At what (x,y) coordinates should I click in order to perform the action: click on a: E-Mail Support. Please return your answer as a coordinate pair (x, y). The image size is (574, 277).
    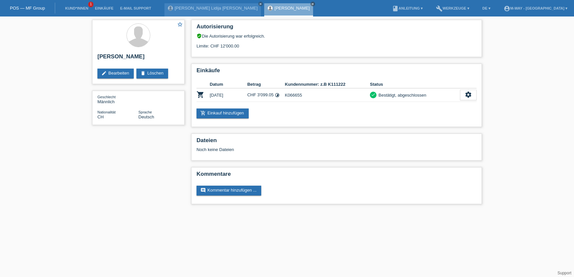
    Looking at the image, I should click on (136, 8).